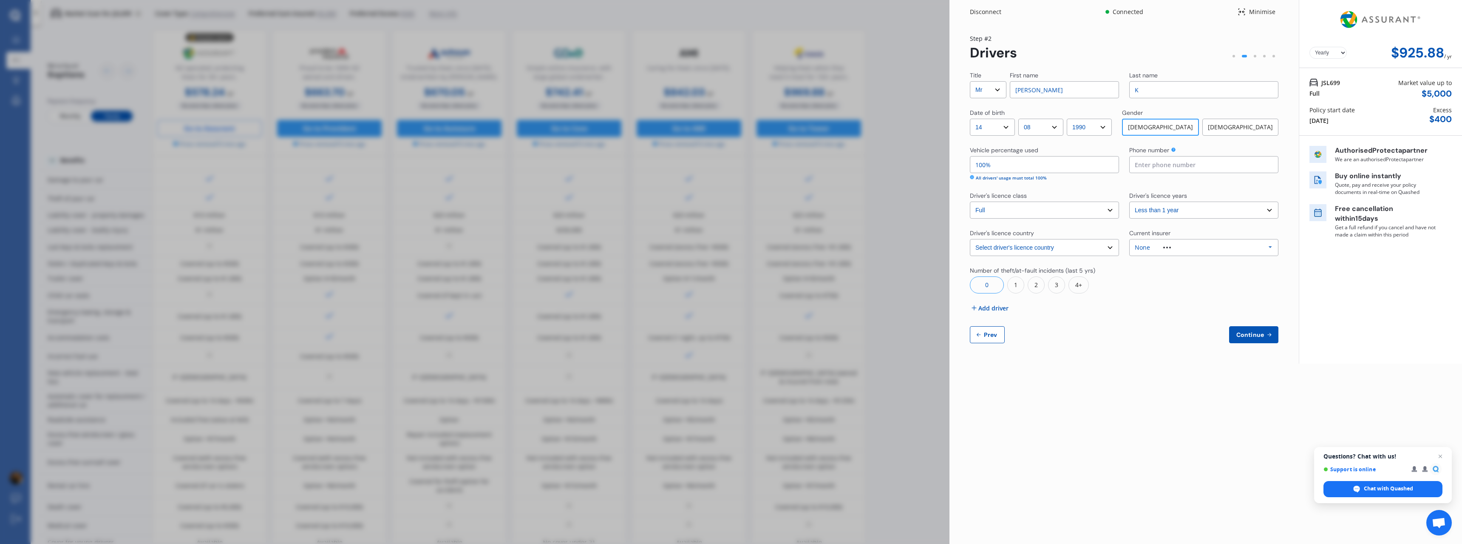 This screenshot has width=1462, height=544. What do you see at coordinates (1315, 93) in the screenshot?
I see `div: Full` at bounding box center [1315, 93].